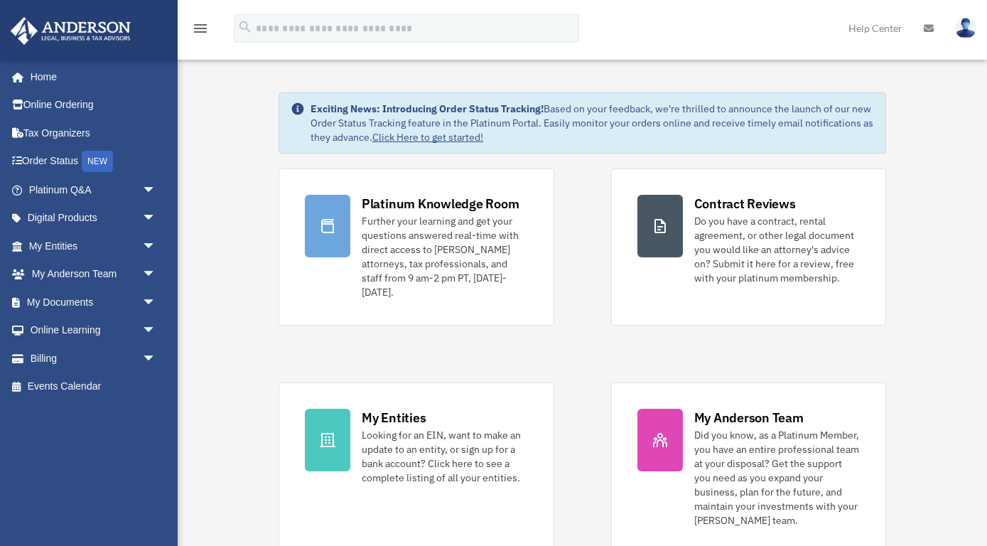 This screenshot has height=546, width=987. Describe the element at coordinates (94, 218) in the screenshot. I see `a: Digital Productsarrow_drop_down` at that location.